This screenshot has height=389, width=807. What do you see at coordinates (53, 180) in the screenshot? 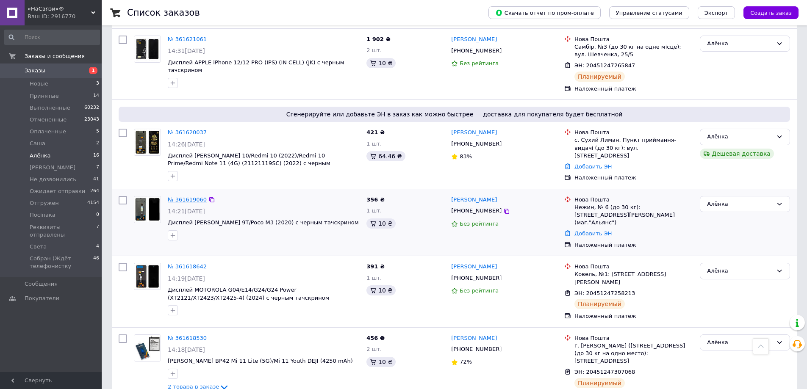
I see `span: Не дозвонились` at bounding box center [53, 180].